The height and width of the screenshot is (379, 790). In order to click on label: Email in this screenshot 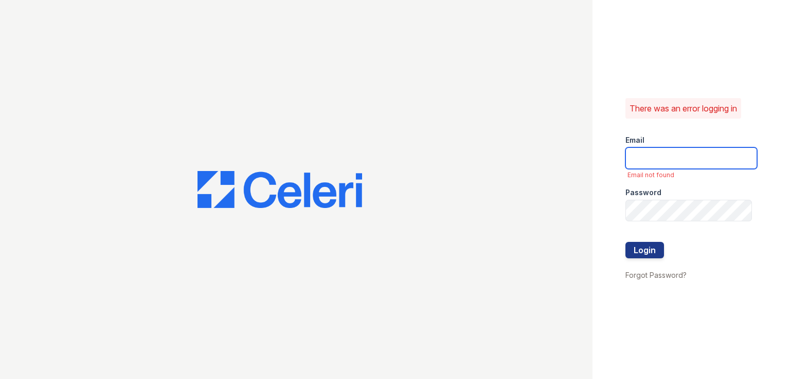, I will do `click(634, 140)`.